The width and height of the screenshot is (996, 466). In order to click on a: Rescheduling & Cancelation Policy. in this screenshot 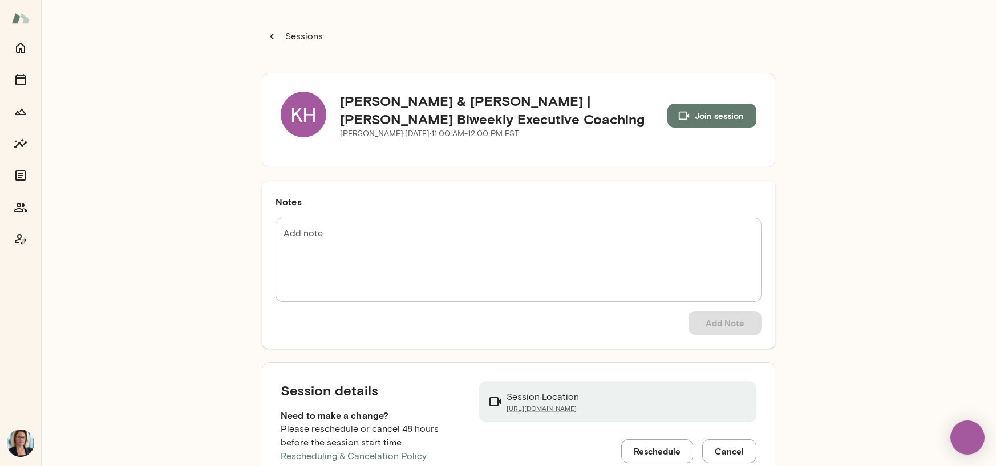, I will do `click(354, 456)`.